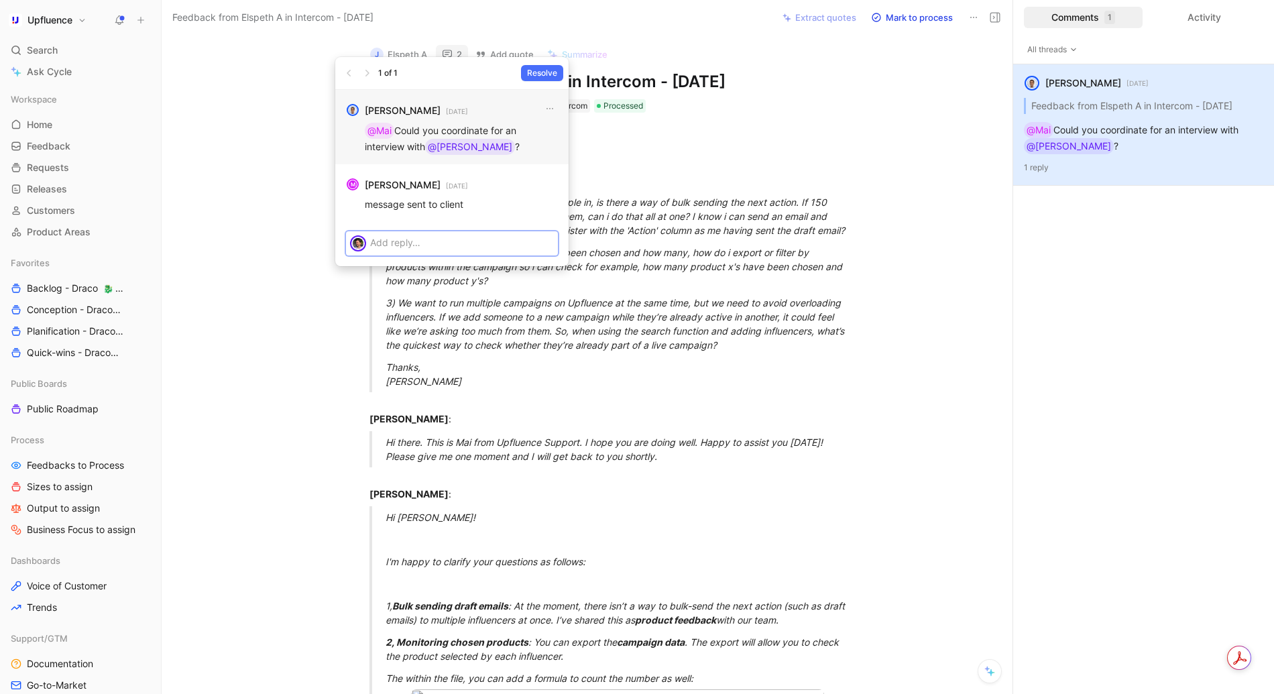 This screenshot has width=1274, height=694. What do you see at coordinates (461, 204) in the screenshot?
I see `p: message sent to client` at bounding box center [461, 204].